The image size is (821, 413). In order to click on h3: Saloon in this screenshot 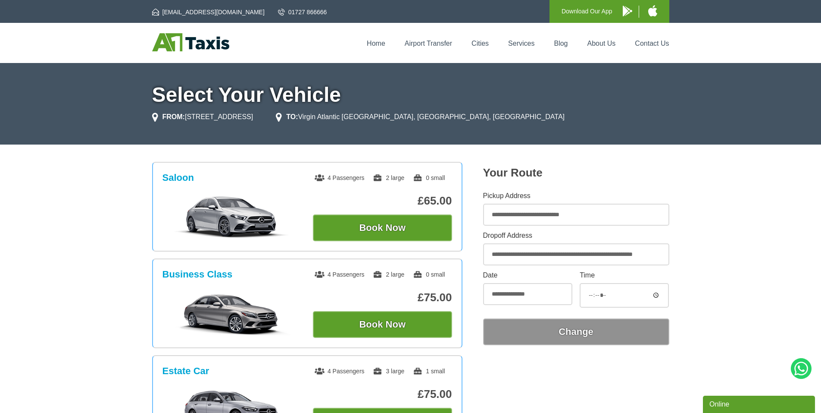, I will do `click(178, 178)`.